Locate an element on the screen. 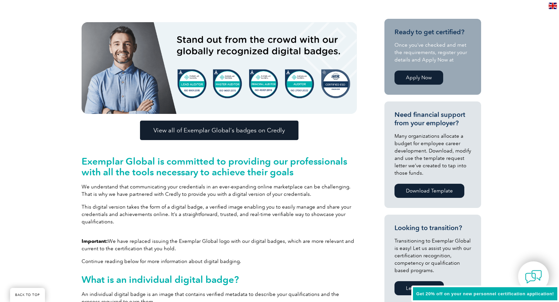 The width and height of the screenshot is (559, 302). span: View all of Exemplar Global’s badges on Credly is located at coordinates (219, 130).